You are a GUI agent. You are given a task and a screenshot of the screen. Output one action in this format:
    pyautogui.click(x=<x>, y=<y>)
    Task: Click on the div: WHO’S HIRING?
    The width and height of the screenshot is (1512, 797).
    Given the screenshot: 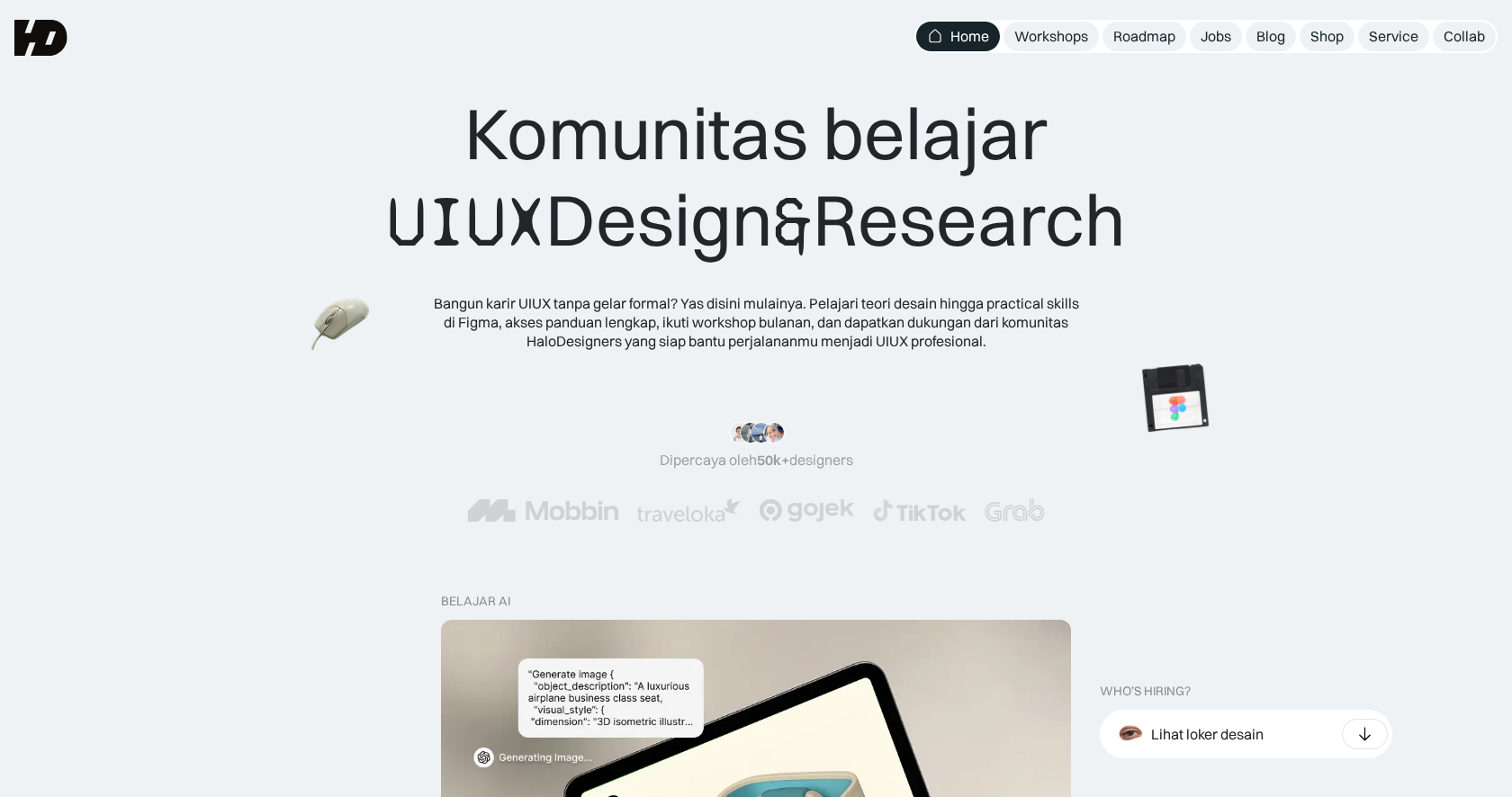 What is the action you would take?
    pyautogui.click(x=1144, y=691)
    